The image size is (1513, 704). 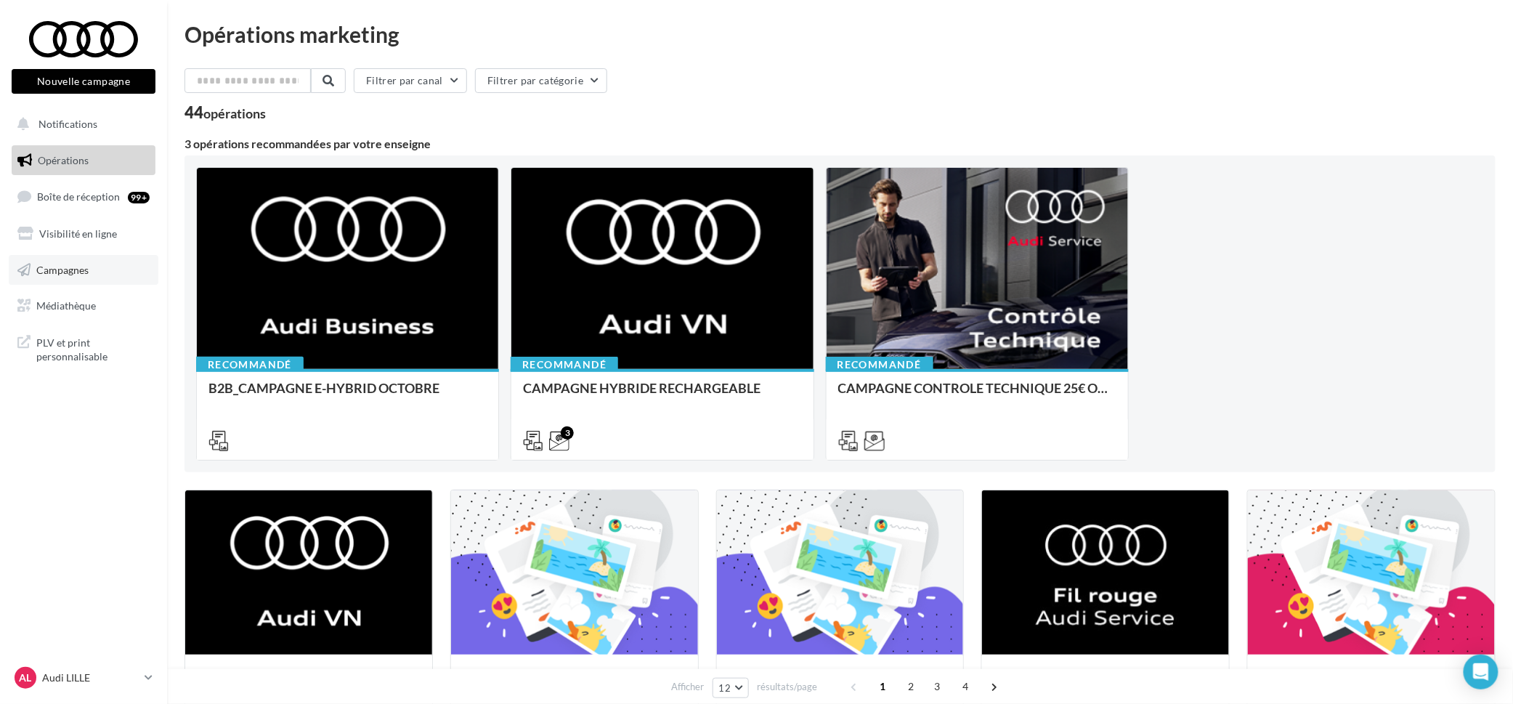 What do you see at coordinates (1481, 672) in the screenshot?
I see `div: Open Intercom Messenger` at bounding box center [1481, 672].